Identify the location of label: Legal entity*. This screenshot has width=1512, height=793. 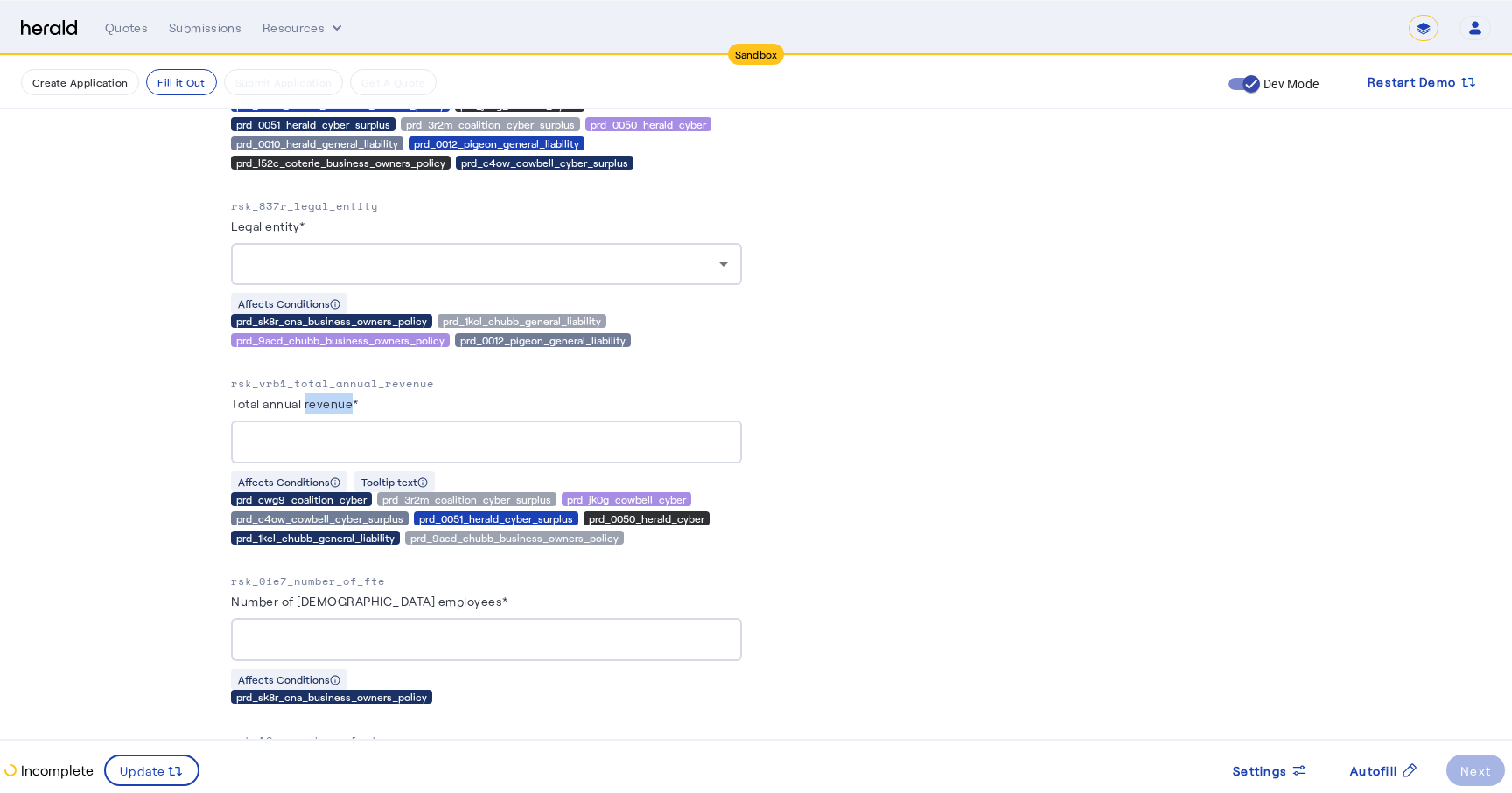
(267, 226).